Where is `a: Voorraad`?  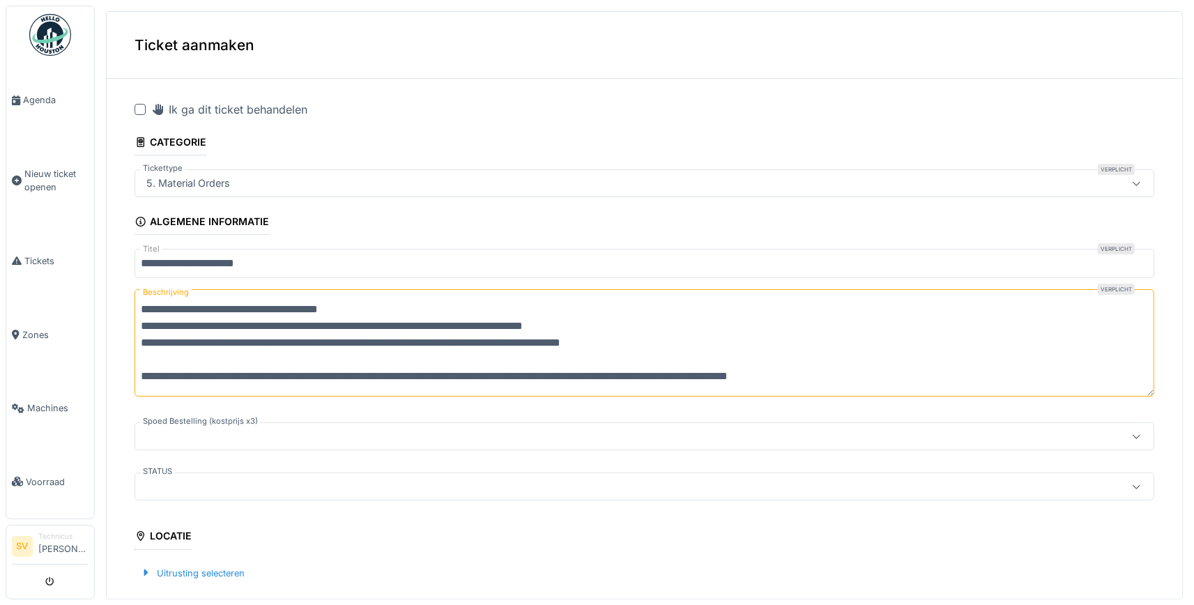 a: Voorraad is located at coordinates (50, 482).